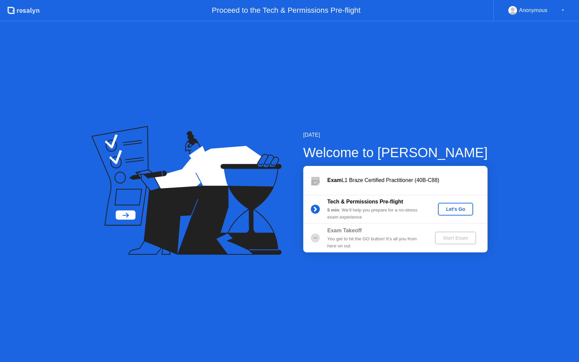  Describe the element at coordinates (456, 238) in the screenshot. I see `button: Start Exam` at that location.